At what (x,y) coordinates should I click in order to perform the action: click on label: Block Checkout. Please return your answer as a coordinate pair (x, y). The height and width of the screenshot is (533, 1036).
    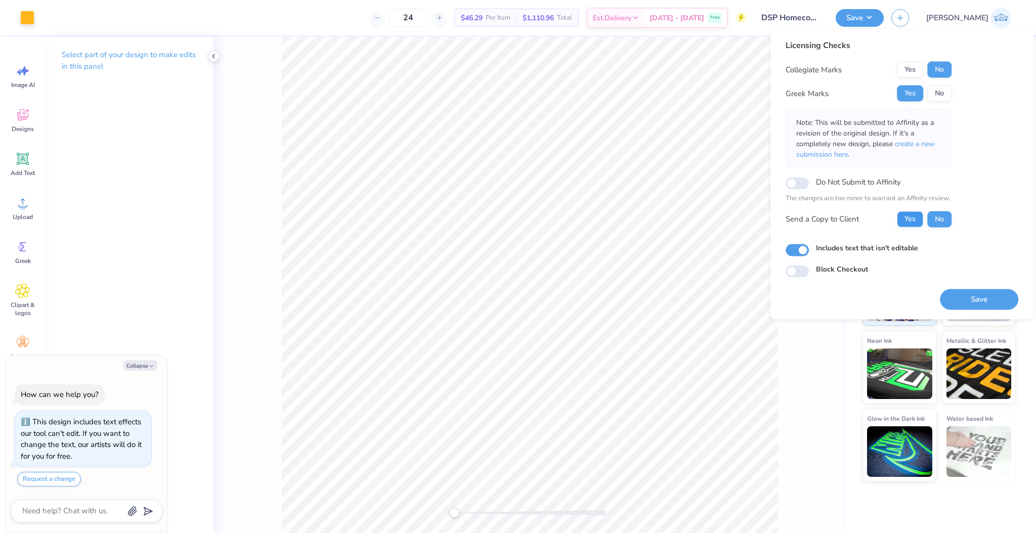
    Looking at the image, I should click on (842, 269).